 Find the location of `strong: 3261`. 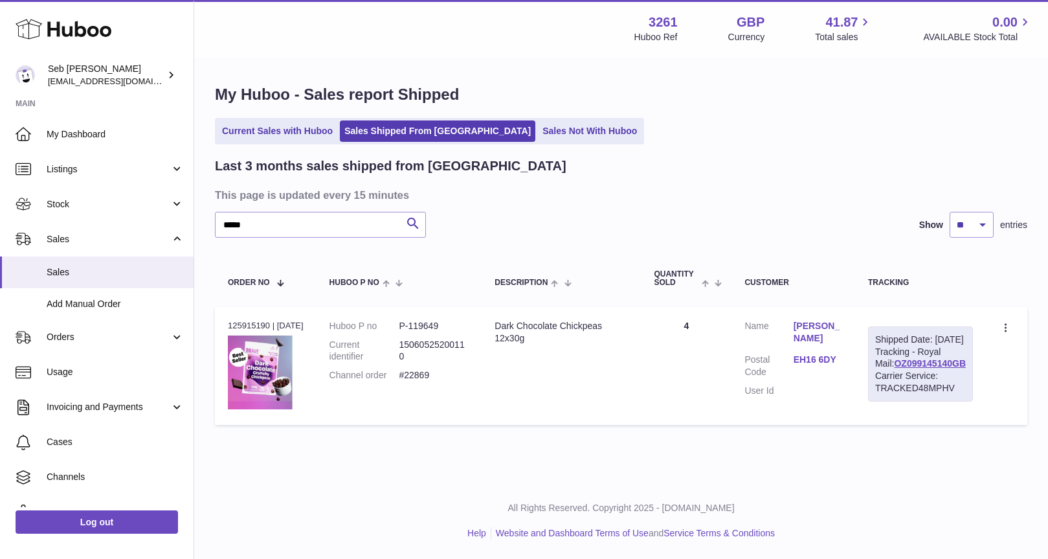

strong: 3261 is located at coordinates (663, 22).